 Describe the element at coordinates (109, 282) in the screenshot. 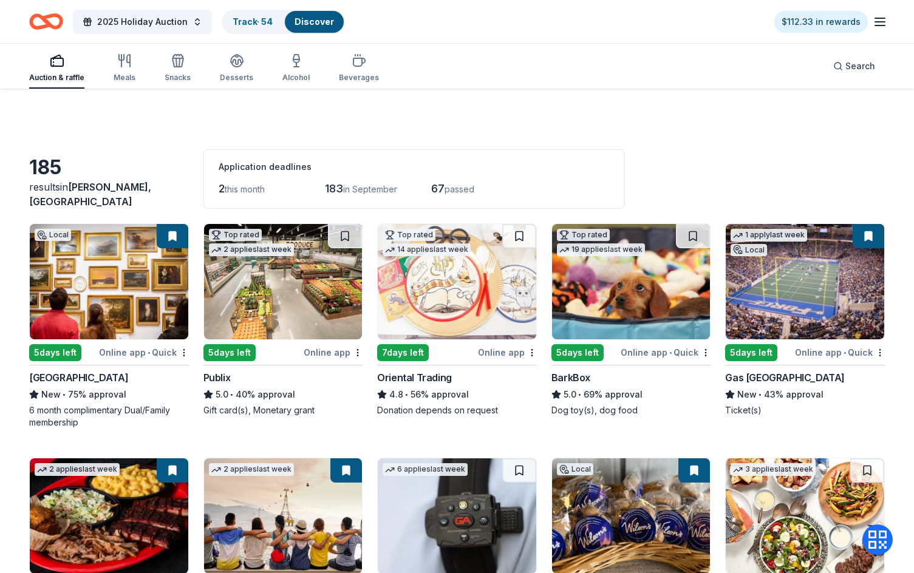

I see `img: Image for High Museum of Art` at that location.